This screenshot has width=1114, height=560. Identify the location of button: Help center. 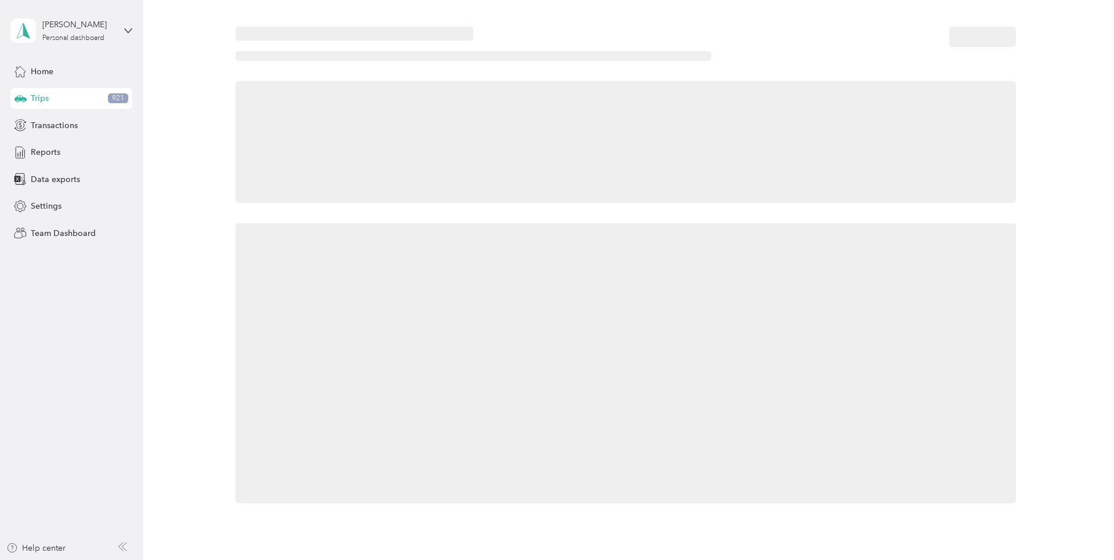
(36, 548).